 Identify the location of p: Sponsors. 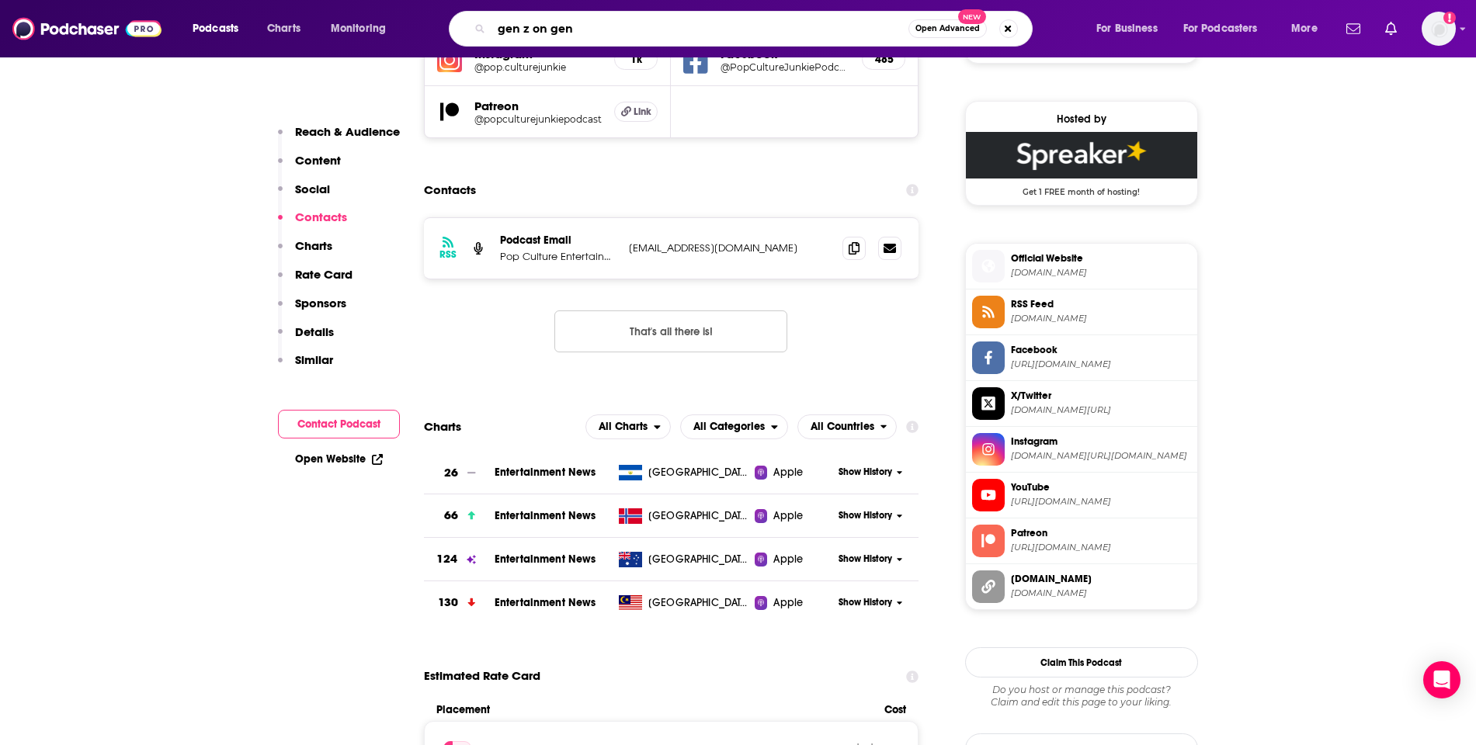
(321, 303).